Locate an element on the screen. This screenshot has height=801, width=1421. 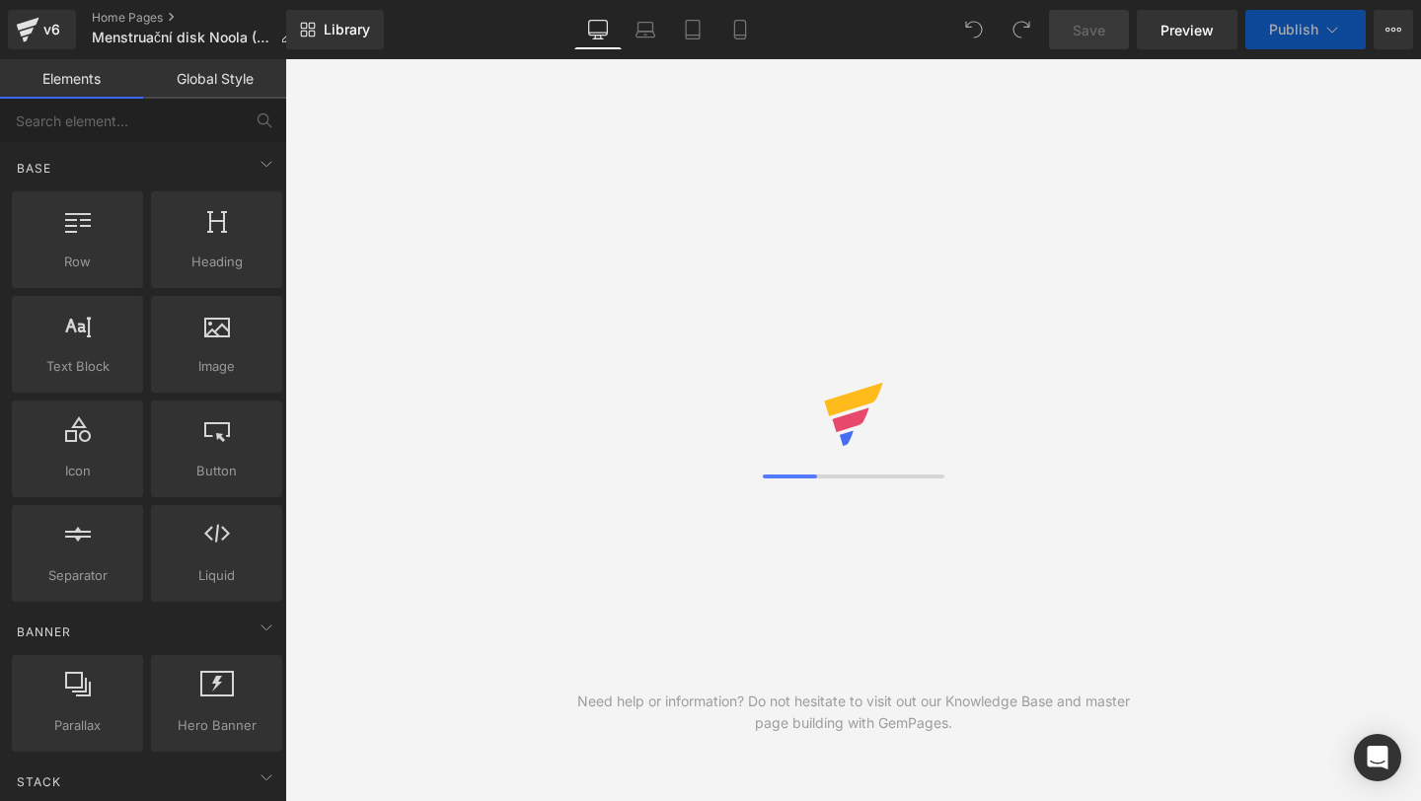
div: Need help or information? Do not hesitate to visit out our Knowledge Base and master page buildin... is located at coordinates (853, 712).